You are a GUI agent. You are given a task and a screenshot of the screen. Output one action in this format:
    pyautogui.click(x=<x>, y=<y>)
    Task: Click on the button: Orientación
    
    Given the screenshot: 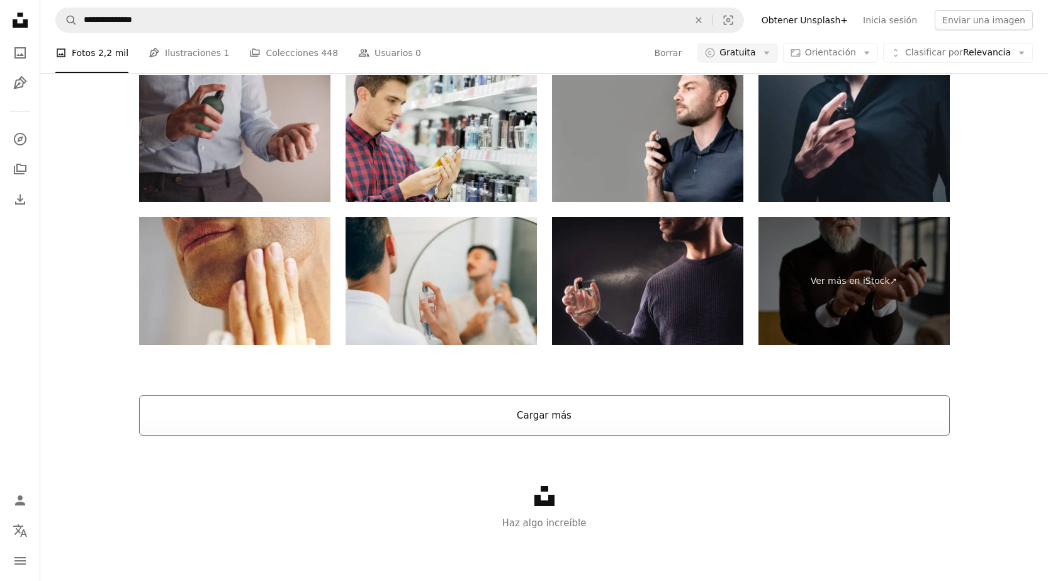 What is the action you would take?
    pyautogui.click(x=830, y=53)
    